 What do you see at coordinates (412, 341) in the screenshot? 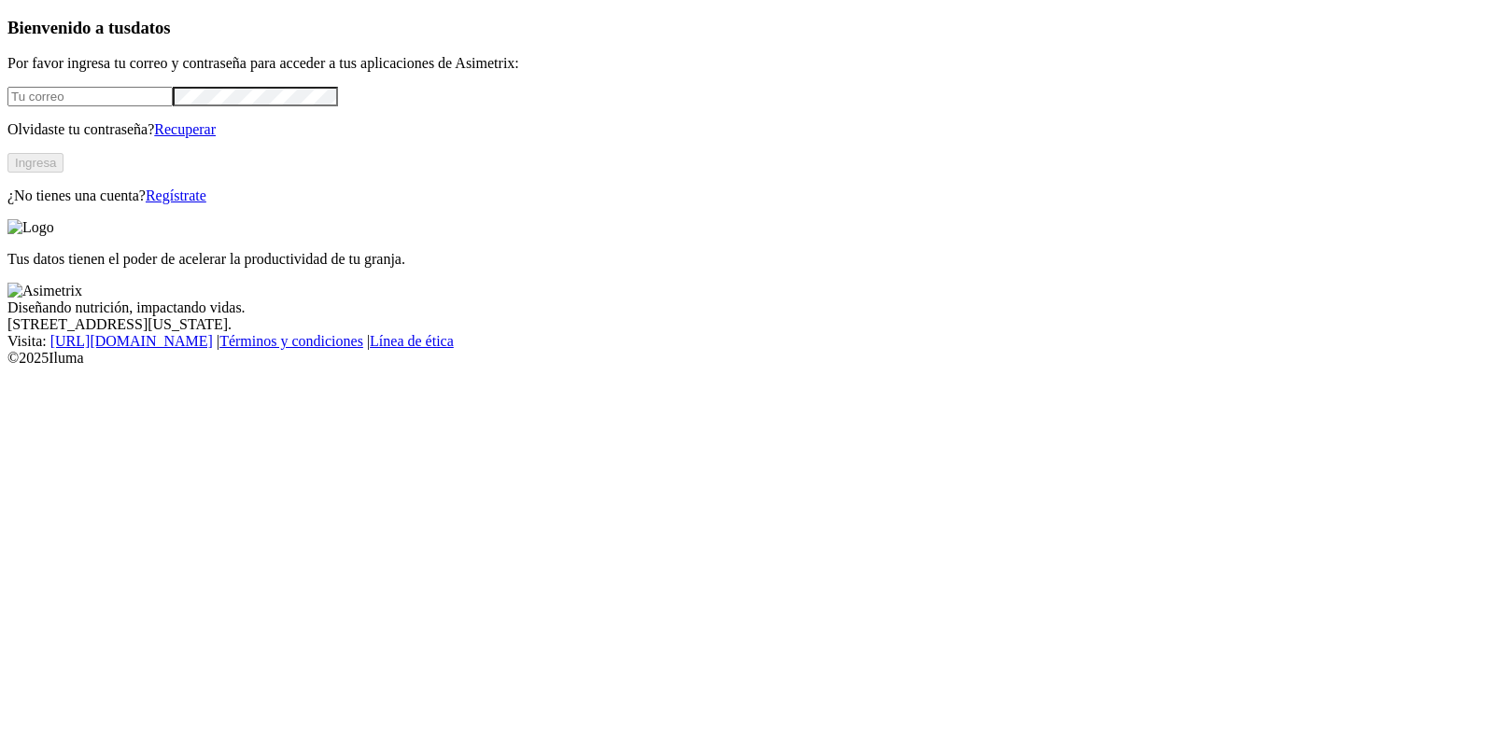
I see `a: Línea de ética` at bounding box center [412, 341].